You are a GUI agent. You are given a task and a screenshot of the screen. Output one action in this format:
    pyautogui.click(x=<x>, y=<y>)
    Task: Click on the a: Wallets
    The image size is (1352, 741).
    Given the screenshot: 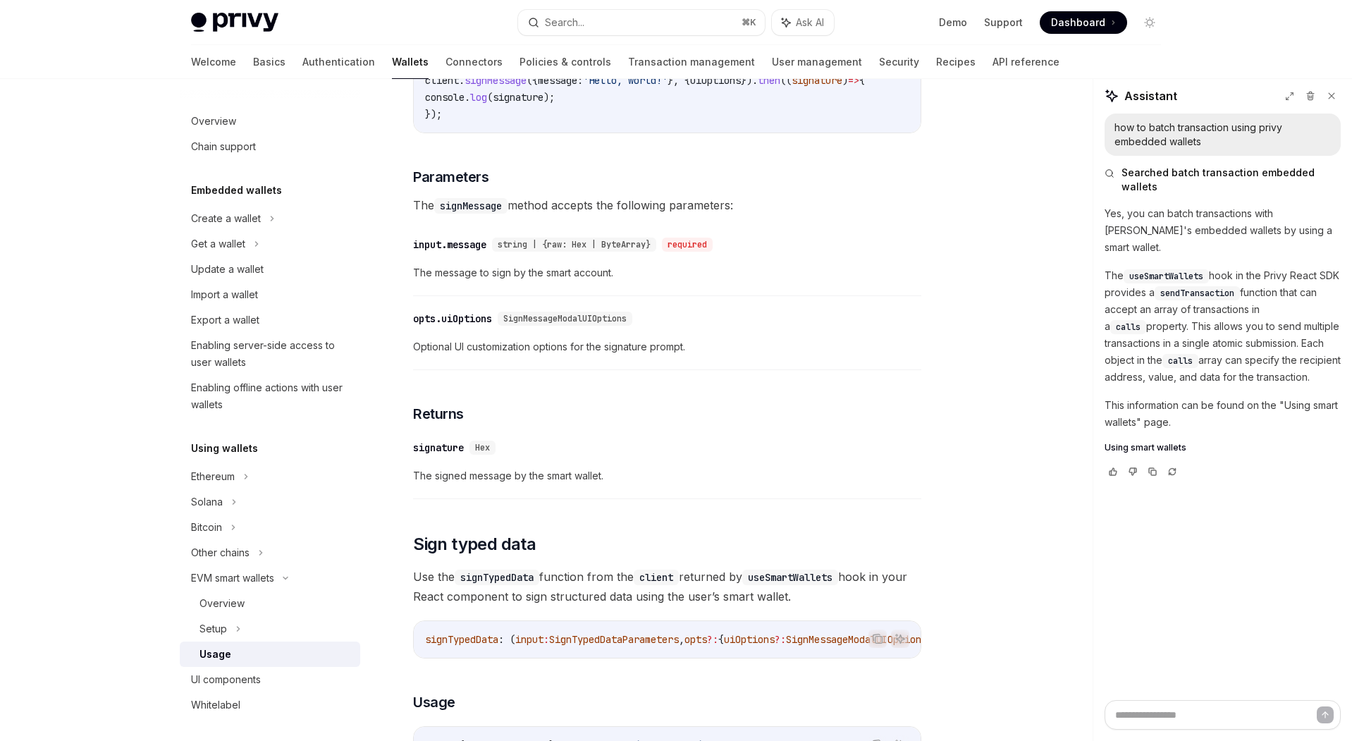 What is the action you would take?
    pyautogui.click(x=410, y=62)
    